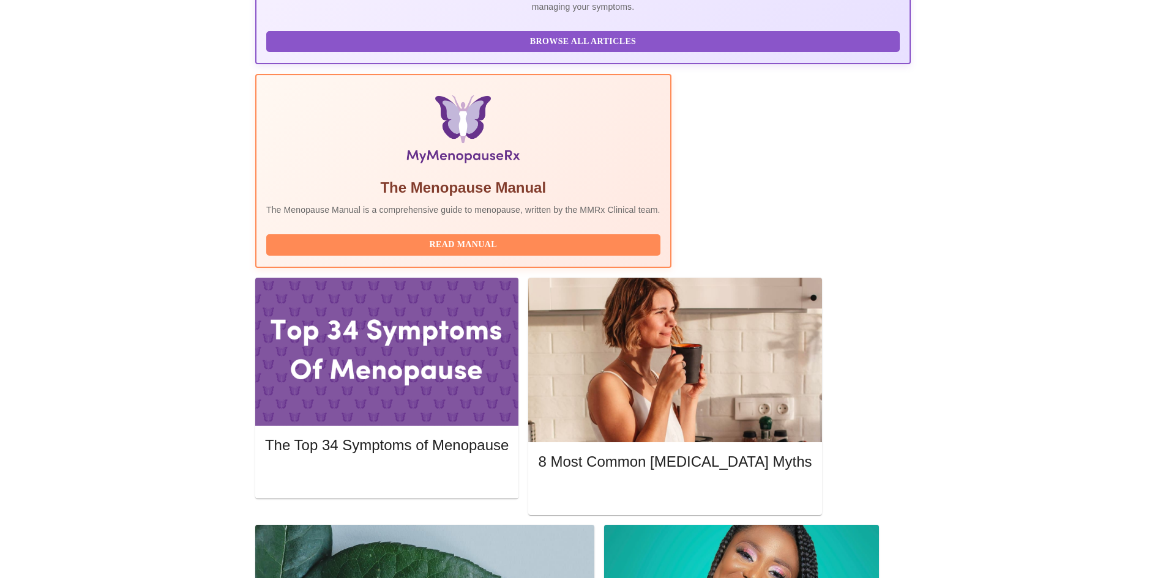 This screenshot has height=578, width=1166. Describe the element at coordinates (582, 42) in the screenshot. I see `span: Browse All Articles` at that location.